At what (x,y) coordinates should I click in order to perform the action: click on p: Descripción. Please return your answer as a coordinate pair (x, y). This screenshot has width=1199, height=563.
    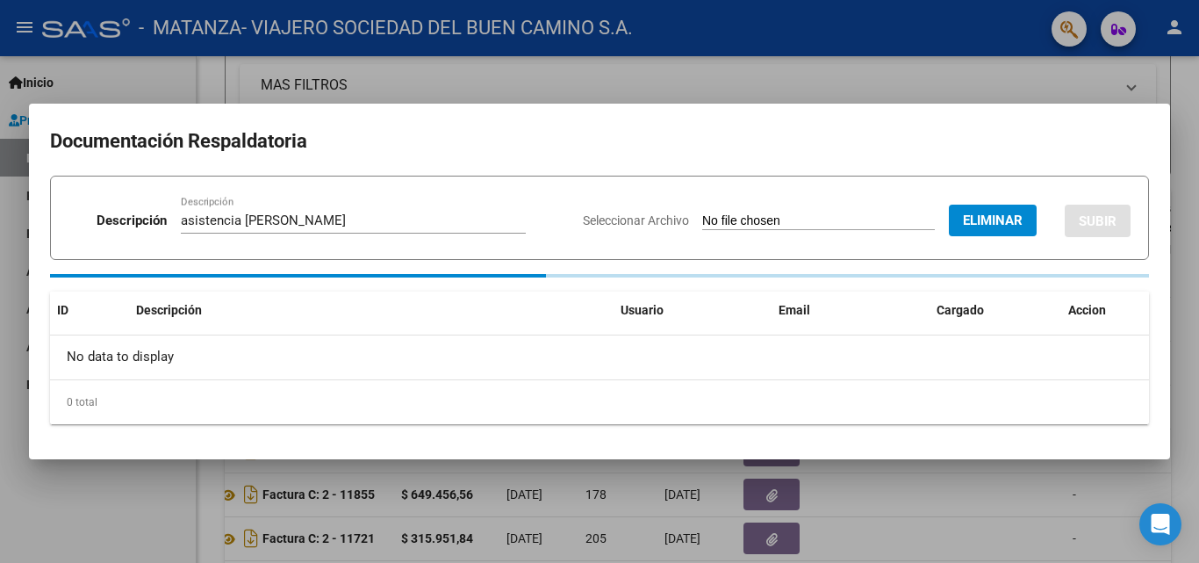
    Looking at the image, I should click on (132, 220).